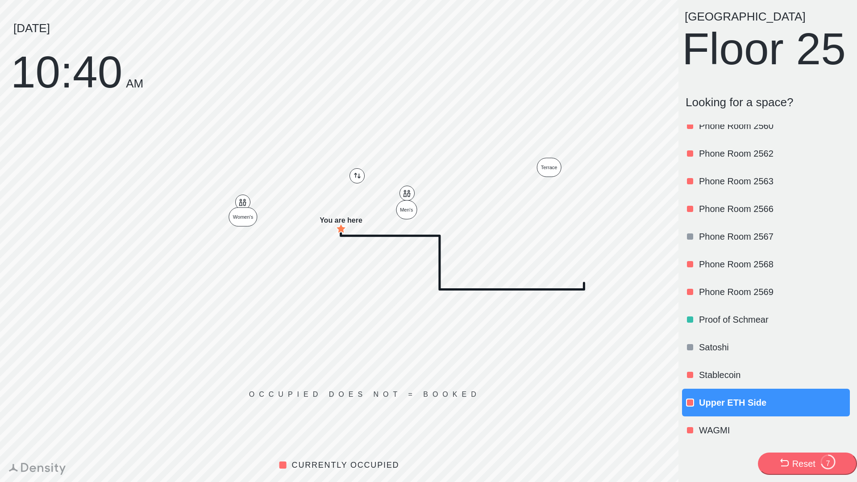  What do you see at coordinates (774, 237) in the screenshot?
I see `p: Phone Room 2567` at bounding box center [774, 237].